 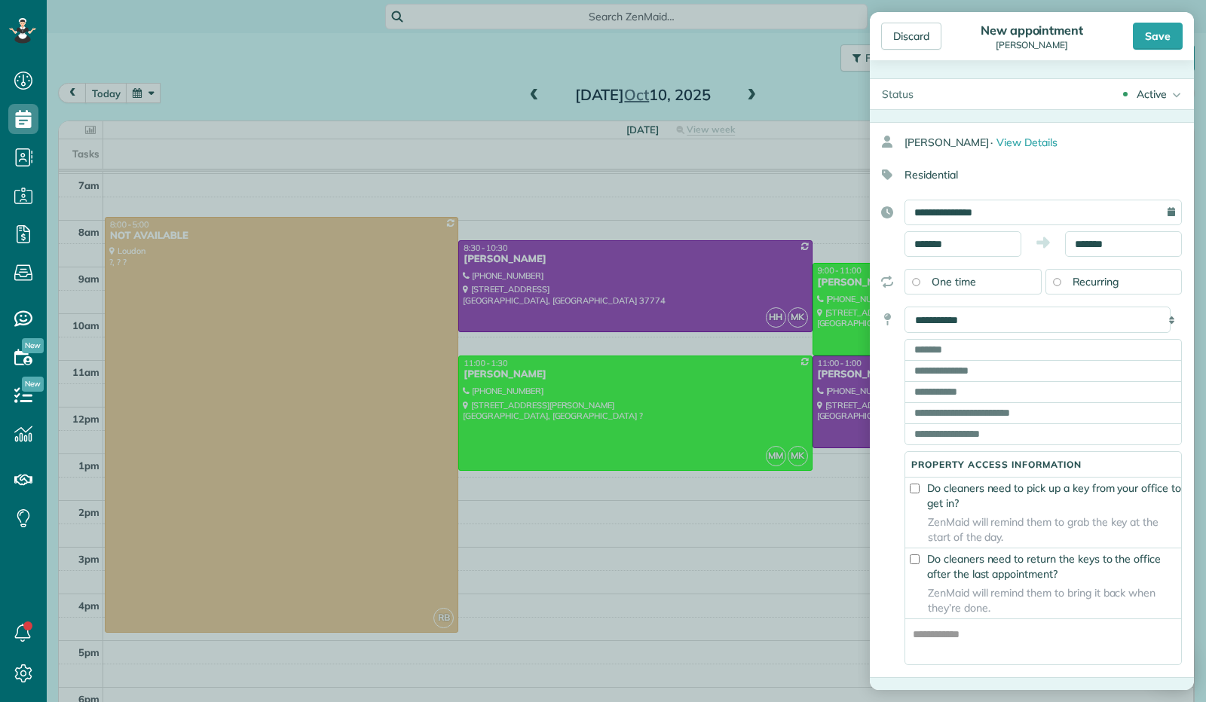 I want to click on span: ZenMaid will remind them to bring it back when they’re done., so click(x=1043, y=601).